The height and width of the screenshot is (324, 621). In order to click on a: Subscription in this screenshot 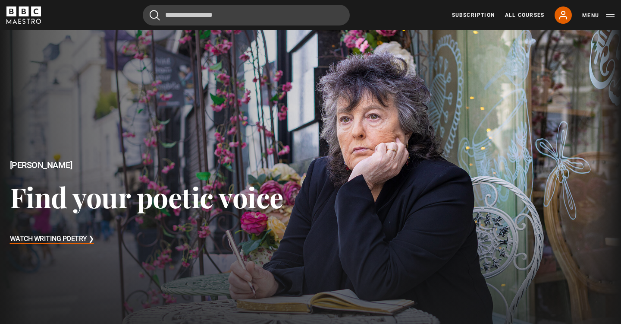, I will do `click(473, 15)`.